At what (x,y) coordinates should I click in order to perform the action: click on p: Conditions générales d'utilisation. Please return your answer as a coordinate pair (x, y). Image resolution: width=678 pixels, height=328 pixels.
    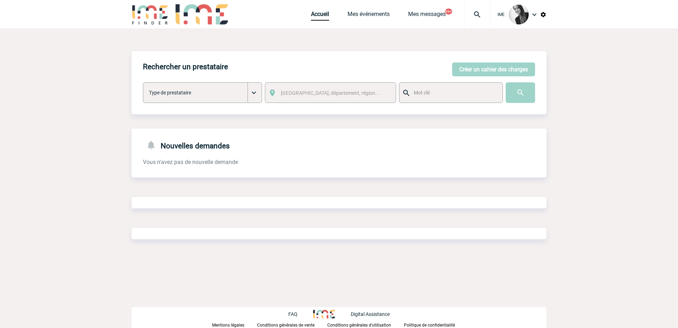
    Looking at the image, I should click on (359, 325).